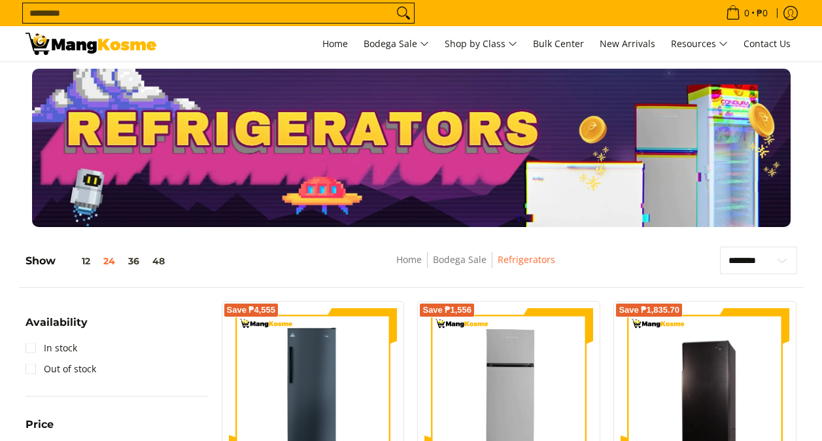 The image size is (822, 441). What do you see at coordinates (76, 261) in the screenshot?
I see `button: 12` at bounding box center [76, 261].